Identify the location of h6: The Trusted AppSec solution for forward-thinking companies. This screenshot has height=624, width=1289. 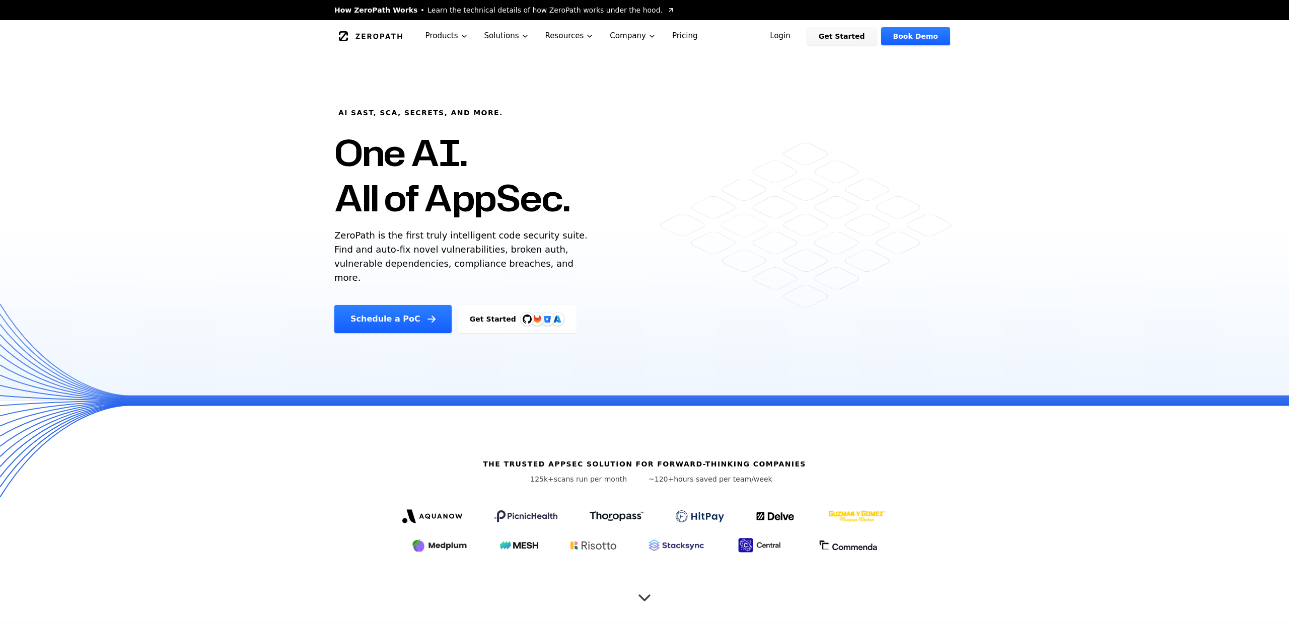
(644, 464).